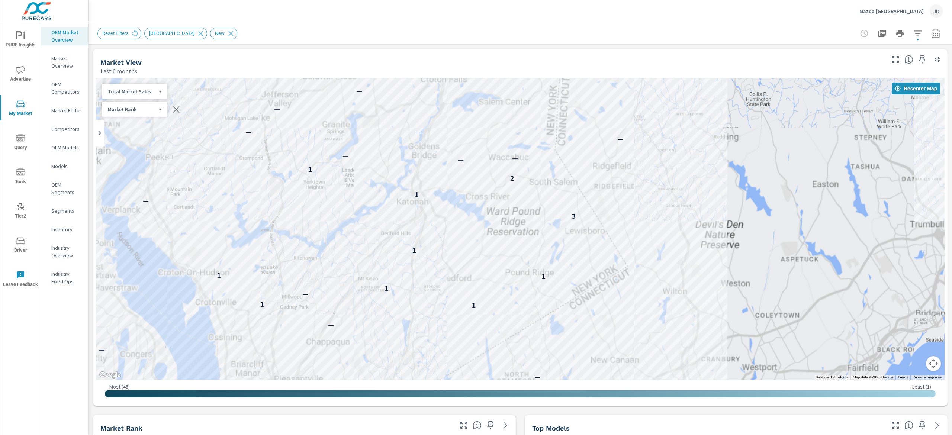 The width and height of the screenshot is (952, 435). Describe the element at coordinates (921, 387) in the screenshot. I see `p: Least ( 1 )` at that location.